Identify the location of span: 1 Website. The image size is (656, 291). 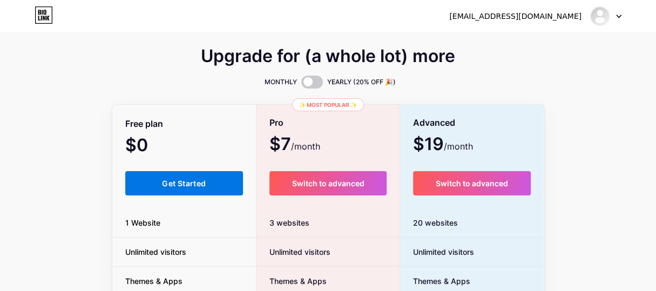
(143, 223).